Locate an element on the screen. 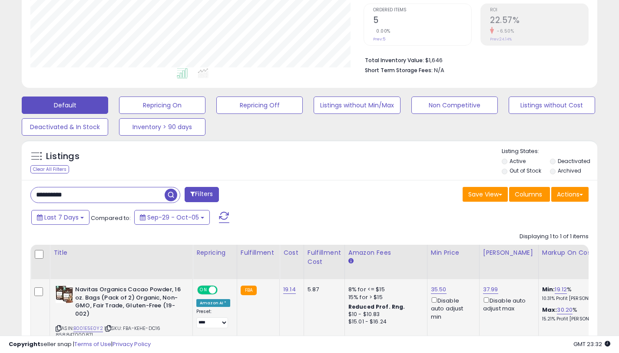  div: Clear All Filters is located at coordinates (50, 169).